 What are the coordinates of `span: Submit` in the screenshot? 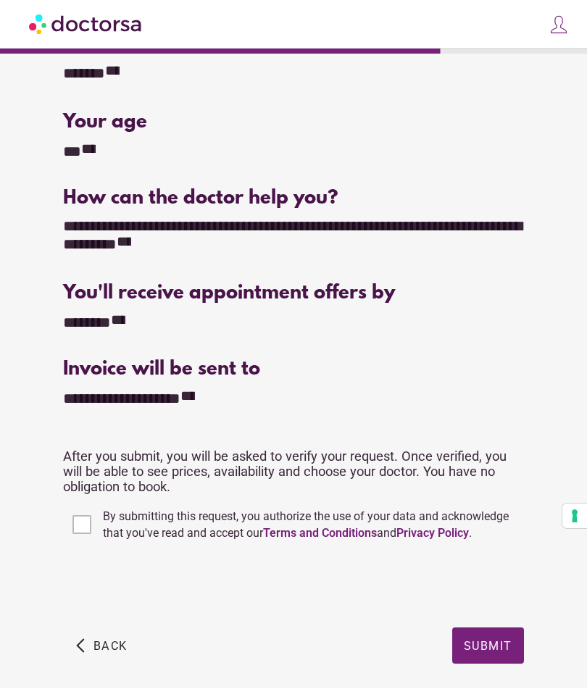 It's located at (487, 645).